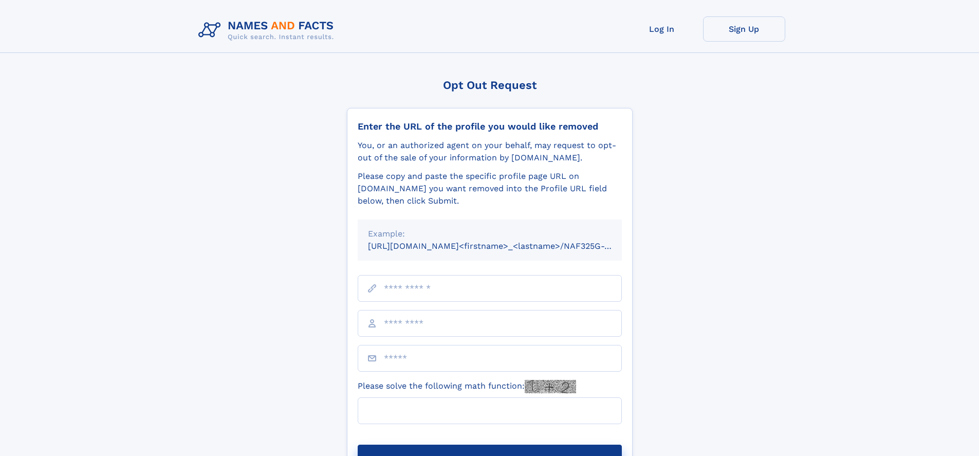 The image size is (979, 456). I want to click on a: Log In, so click(662, 29).